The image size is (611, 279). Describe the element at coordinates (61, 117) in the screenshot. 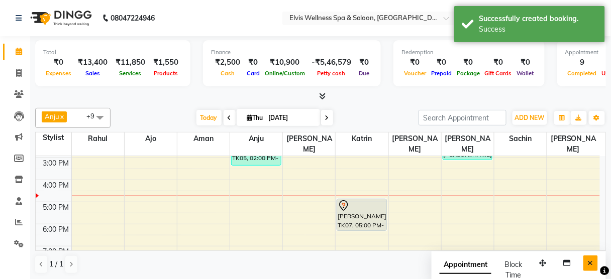

I see `a: x` at that location.